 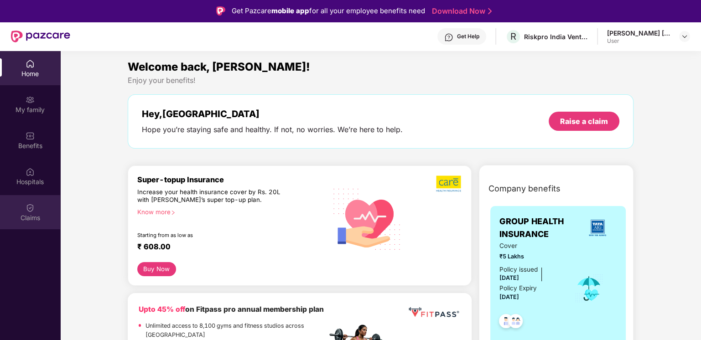 What do you see at coordinates (328, 11) in the screenshot?
I see `div: Get Pazcare for all your employee benefits need` at bounding box center [328, 11].